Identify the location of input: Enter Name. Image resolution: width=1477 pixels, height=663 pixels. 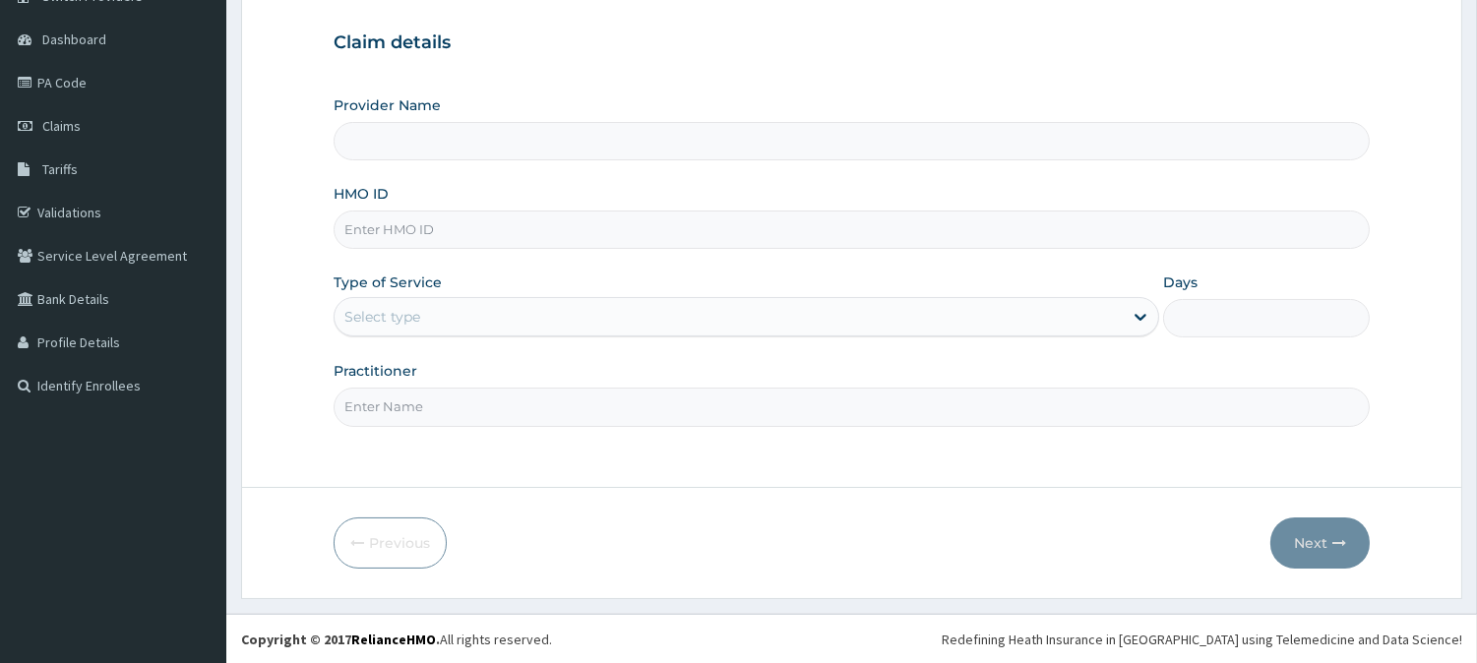
(851, 406).